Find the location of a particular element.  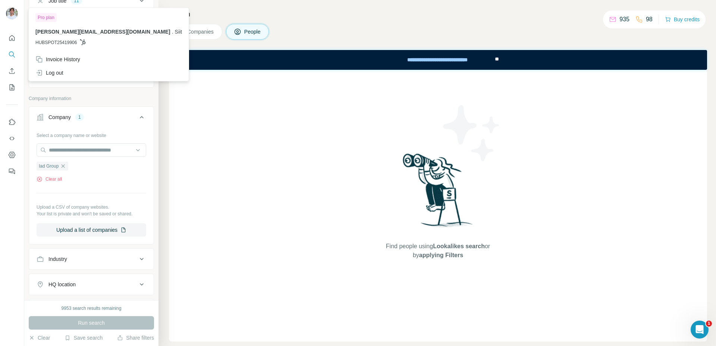

button: Save search is located at coordinates (84, 338).